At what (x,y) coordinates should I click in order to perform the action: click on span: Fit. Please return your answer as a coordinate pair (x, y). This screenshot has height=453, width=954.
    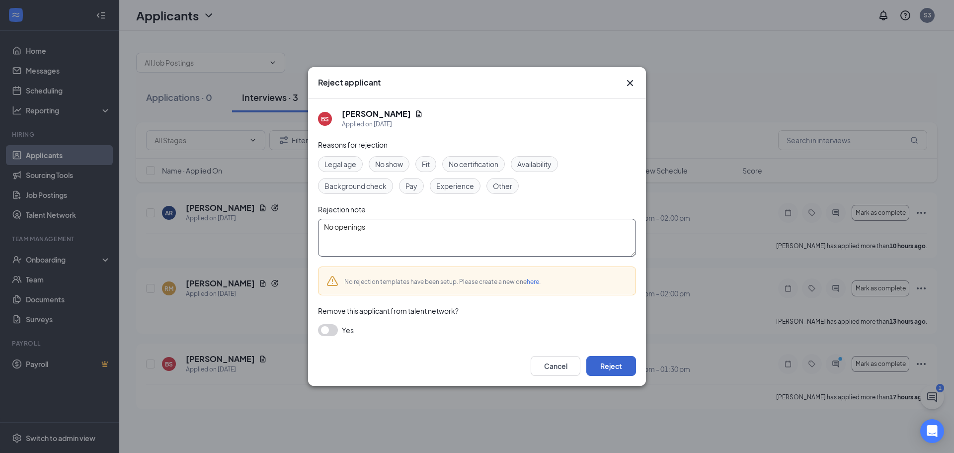
    Looking at the image, I should click on (426, 164).